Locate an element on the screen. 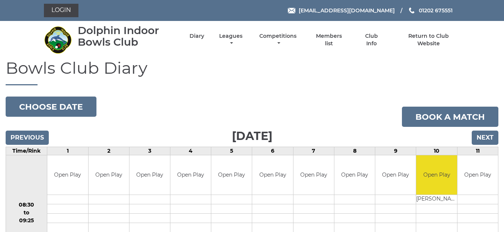  a: Diary is located at coordinates (196, 36).